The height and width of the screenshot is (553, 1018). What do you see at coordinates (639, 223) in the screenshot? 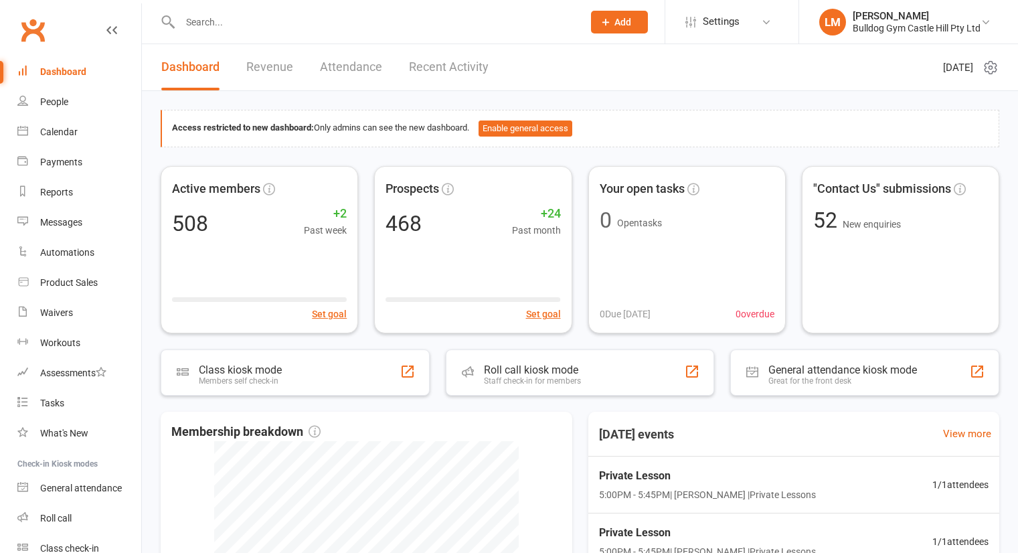
I see `span: Open tasks` at bounding box center [639, 223].